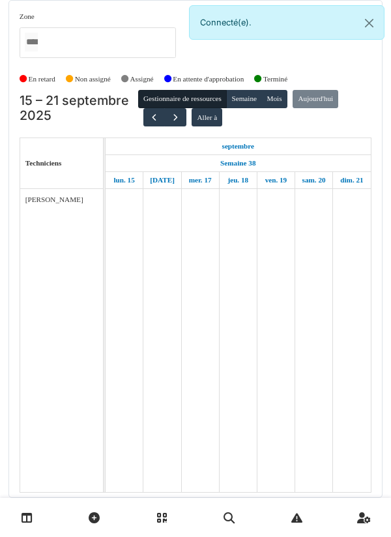 The image size is (391, 537). I want to click on a: Semaine 38, so click(238, 163).